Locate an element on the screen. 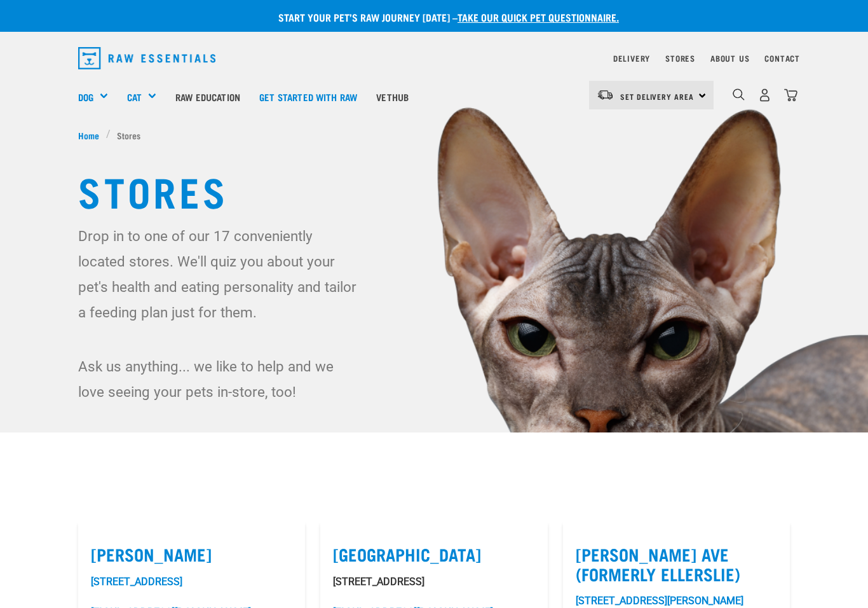 The image size is (868, 608). img: user.png is located at coordinates (765, 95).